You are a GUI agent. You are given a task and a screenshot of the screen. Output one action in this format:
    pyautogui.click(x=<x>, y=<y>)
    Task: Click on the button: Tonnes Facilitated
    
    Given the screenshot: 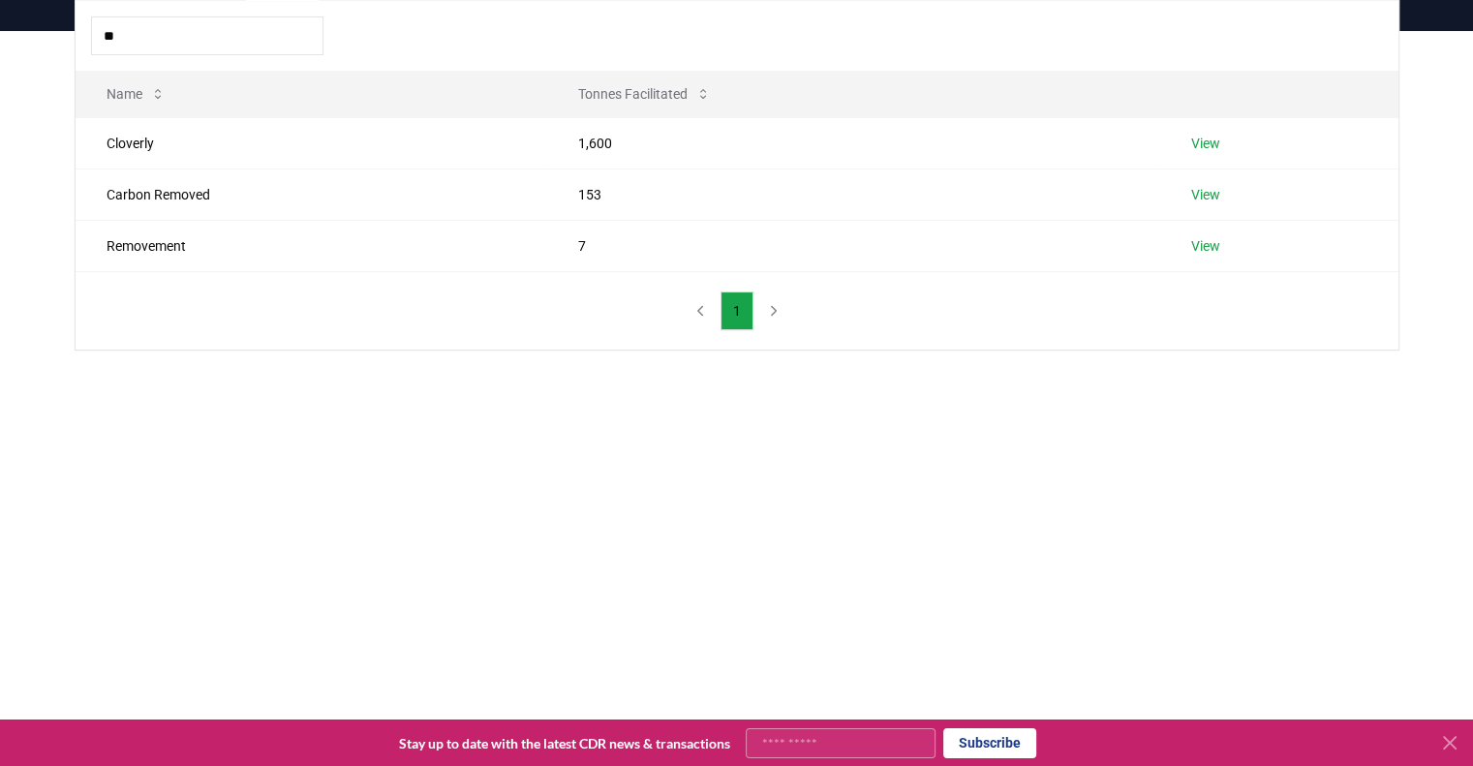 What is the action you would take?
    pyautogui.click(x=644, y=94)
    